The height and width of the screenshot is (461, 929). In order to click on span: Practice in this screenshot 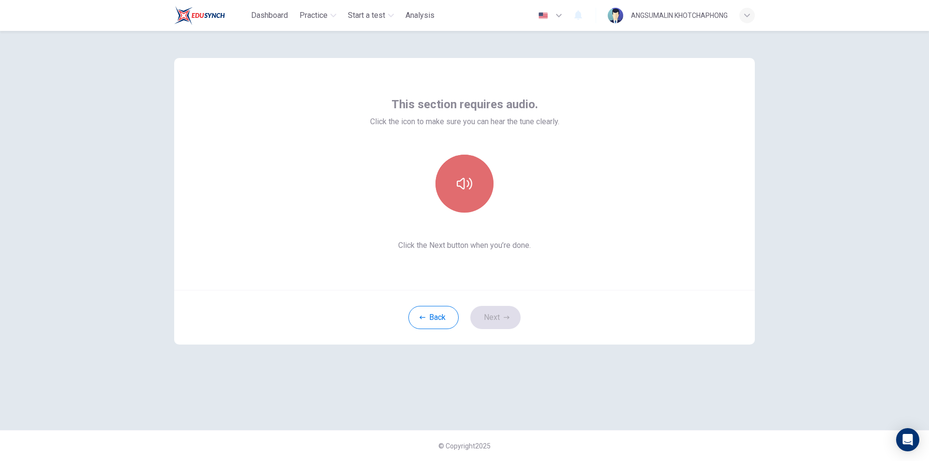, I will do `click(313, 15)`.